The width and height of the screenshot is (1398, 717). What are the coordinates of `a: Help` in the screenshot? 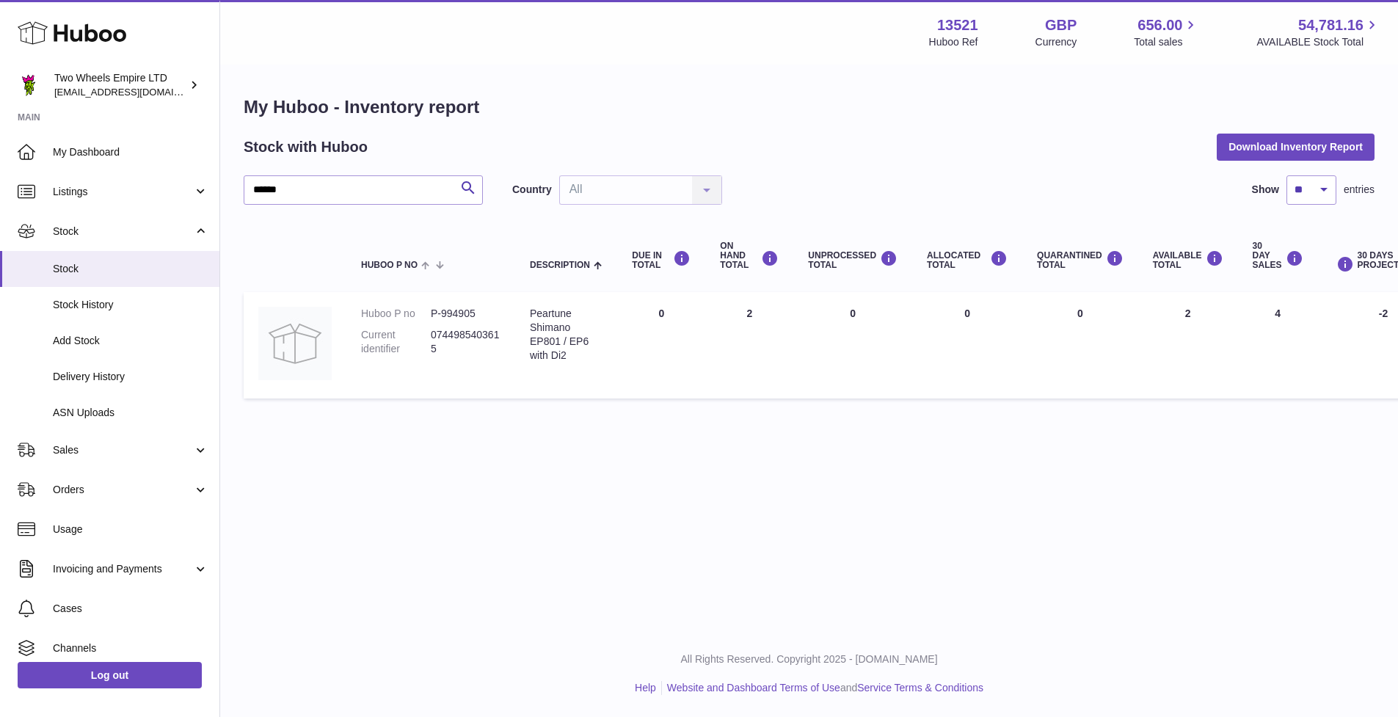 It's located at (645, 688).